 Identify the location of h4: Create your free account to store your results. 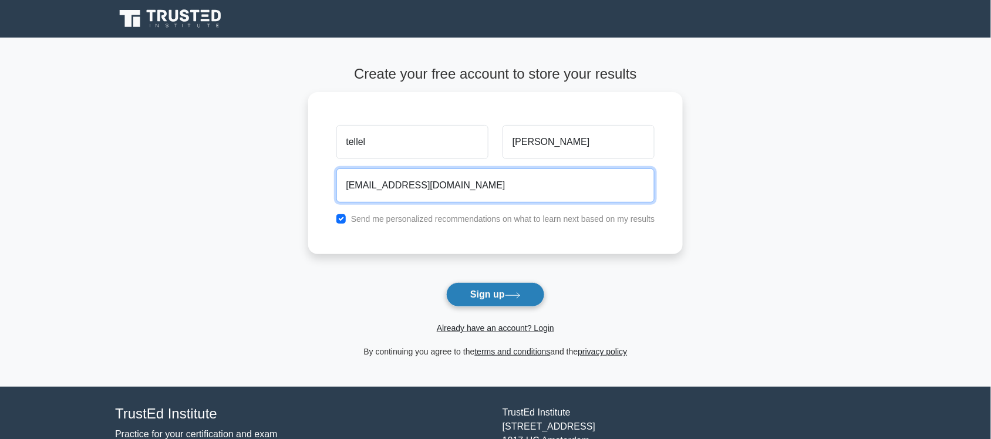
(496, 74).